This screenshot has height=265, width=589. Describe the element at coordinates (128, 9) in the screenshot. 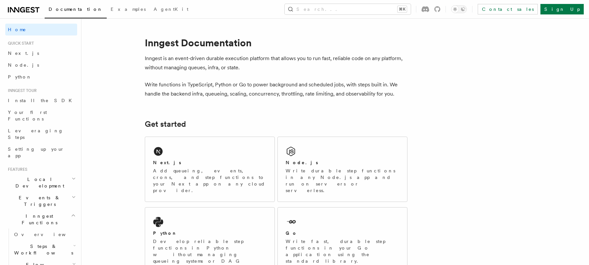

I see `span: Examples` at that location.